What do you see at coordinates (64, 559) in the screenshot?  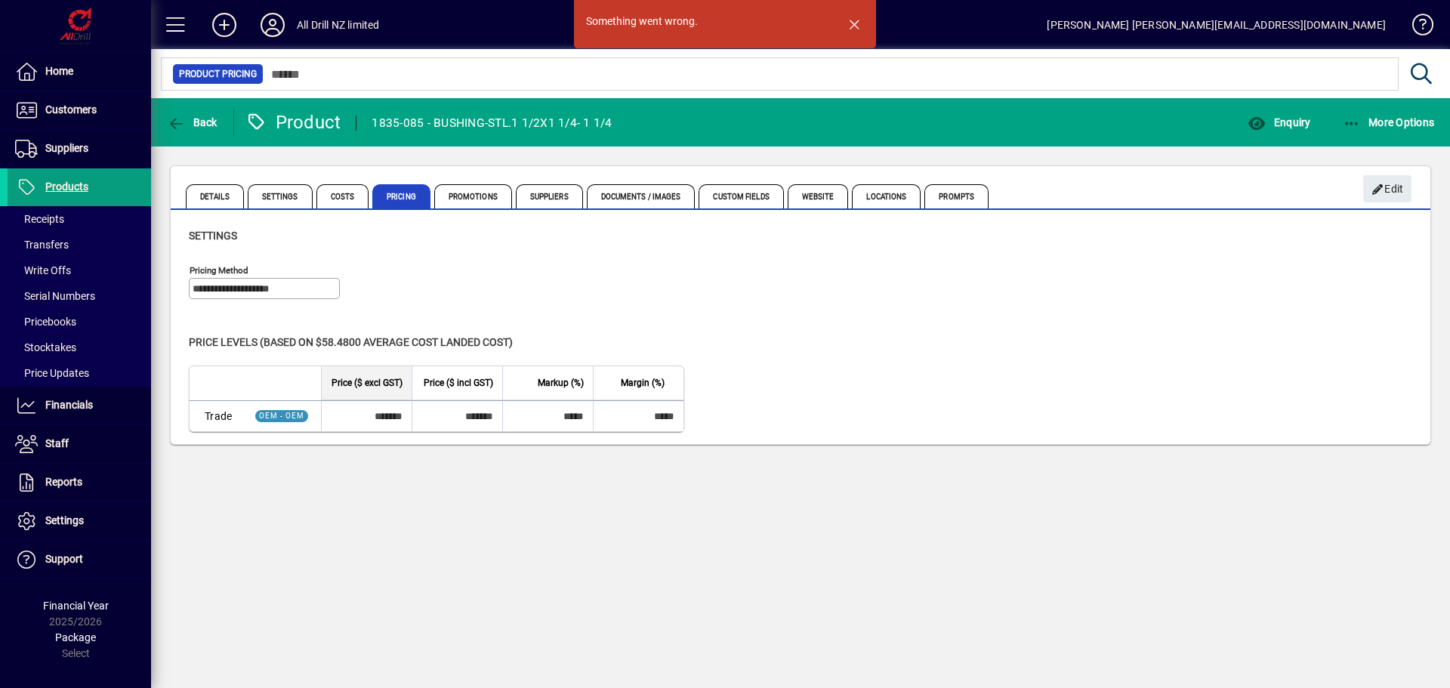 I see `span: Support` at bounding box center [64, 559].